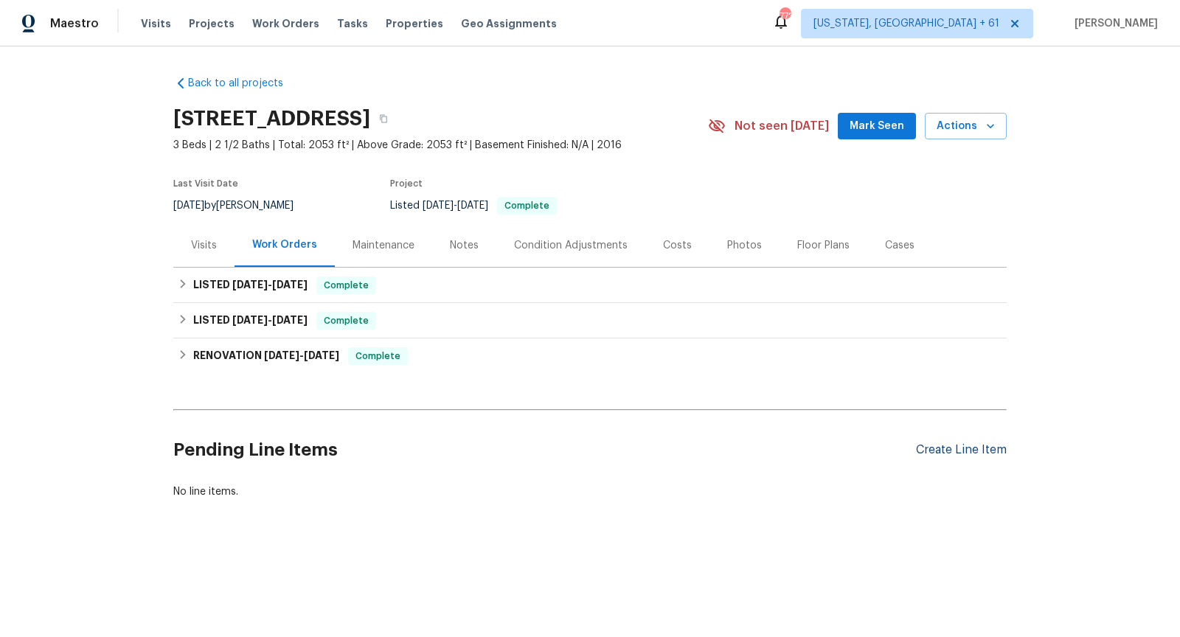  What do you see at coordinates (473, 206) in the screenshot?
I see `span: Listed` at bounding box center [473, 206].